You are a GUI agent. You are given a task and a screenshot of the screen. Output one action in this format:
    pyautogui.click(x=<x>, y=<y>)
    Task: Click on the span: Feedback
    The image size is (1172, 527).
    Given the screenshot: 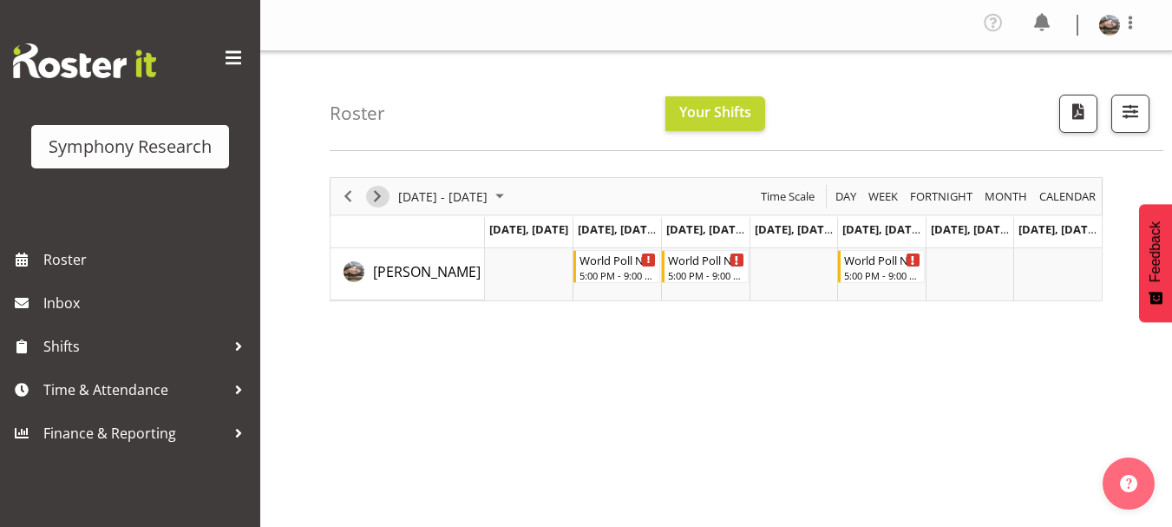 What is the action you would take?
    pyautogui.click(x=1156, y=252)
    